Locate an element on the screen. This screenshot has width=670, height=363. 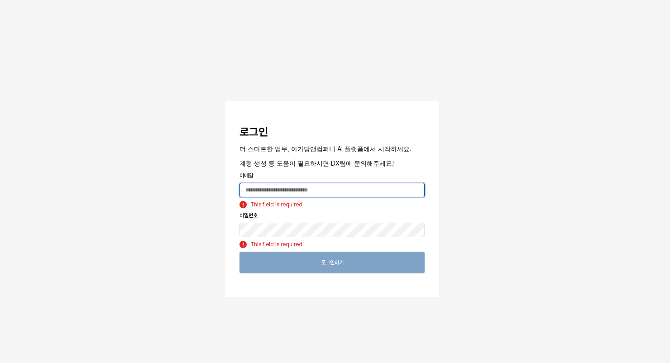
p: 계정 생성 등 도움이 필요하시면 DX팀에 문의해주세요! is located at coordinates (332, 163).